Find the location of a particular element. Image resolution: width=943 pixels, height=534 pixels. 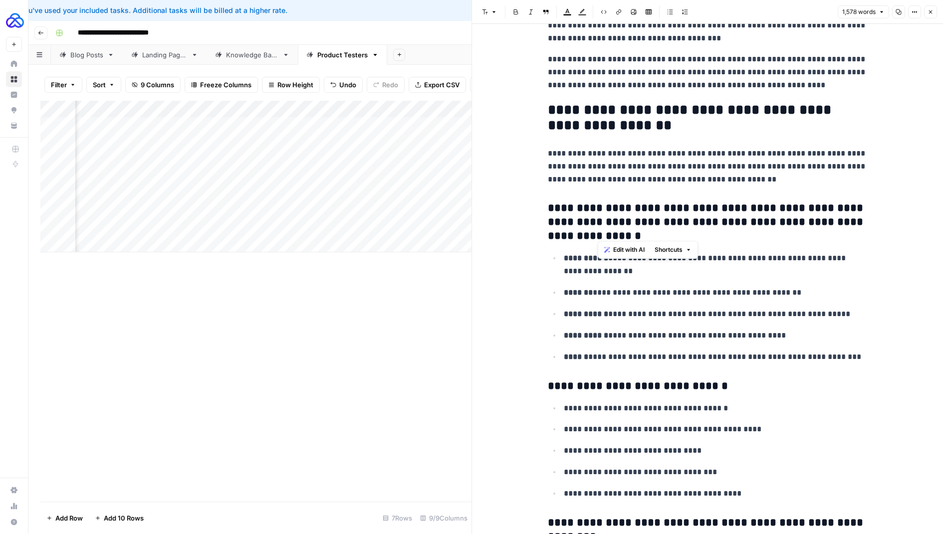

div: Blog Posts is located at coordinates (87, 55).